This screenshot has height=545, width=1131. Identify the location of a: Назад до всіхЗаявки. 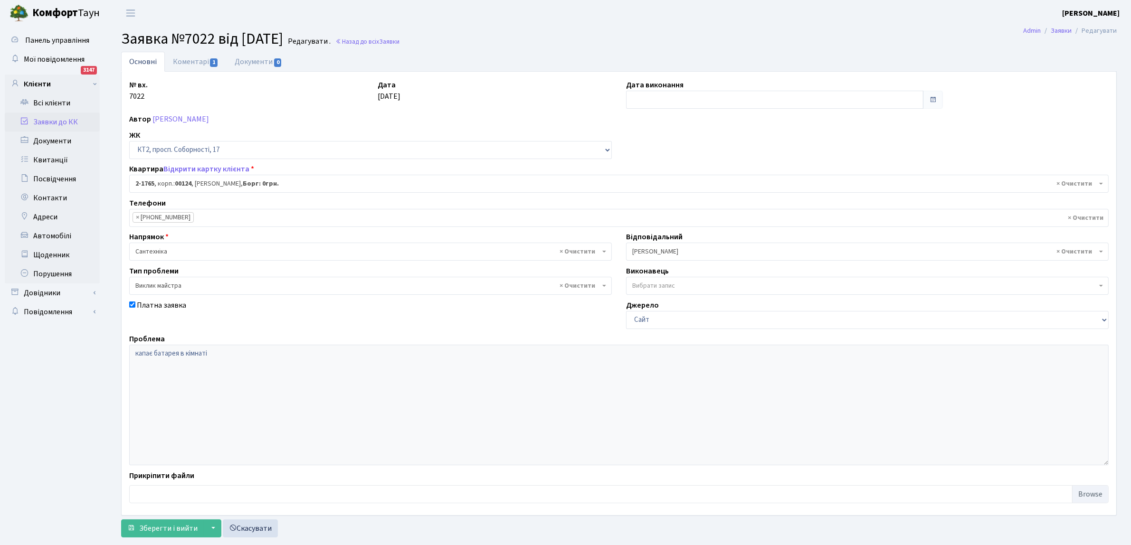
(367, 41).